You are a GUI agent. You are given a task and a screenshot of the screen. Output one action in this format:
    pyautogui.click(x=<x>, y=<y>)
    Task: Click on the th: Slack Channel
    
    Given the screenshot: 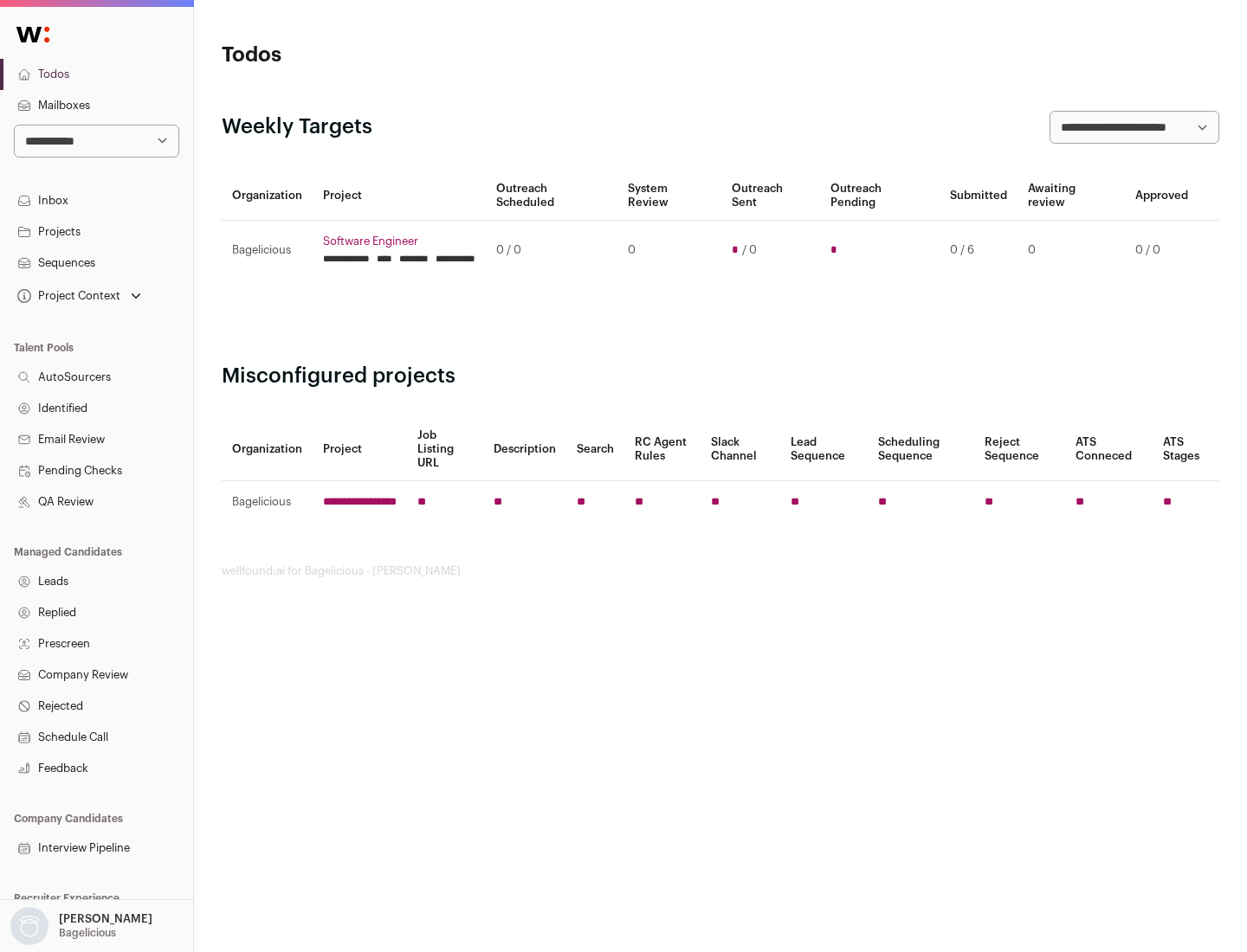 What is the action you would take?
    pyautogui.click(x=740, y=449)
    